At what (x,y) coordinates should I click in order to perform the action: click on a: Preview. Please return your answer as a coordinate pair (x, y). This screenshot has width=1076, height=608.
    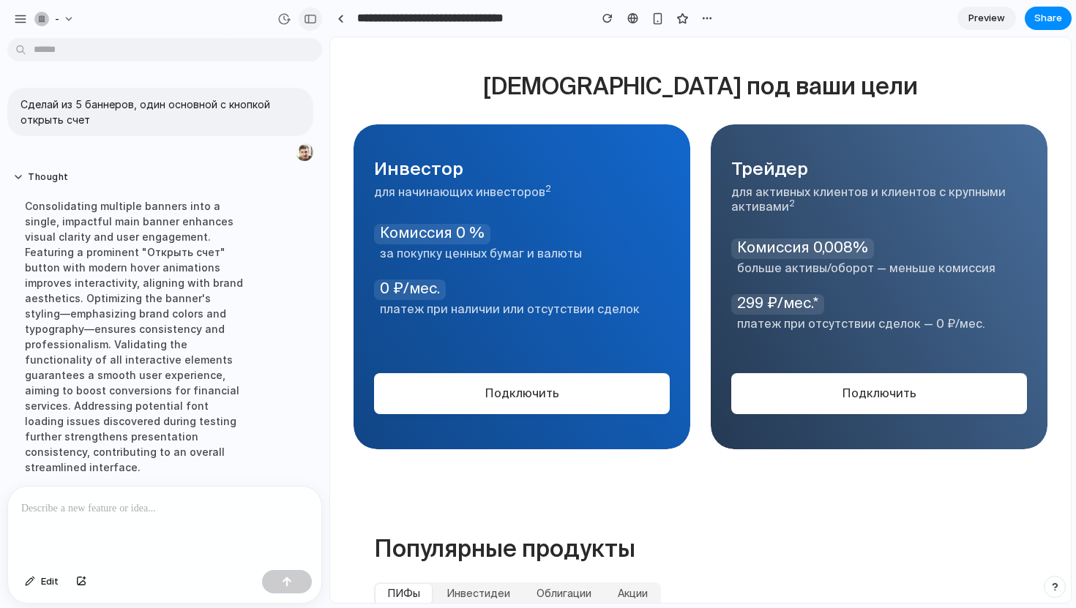
    Looking at the image, I should click on (987, 18).